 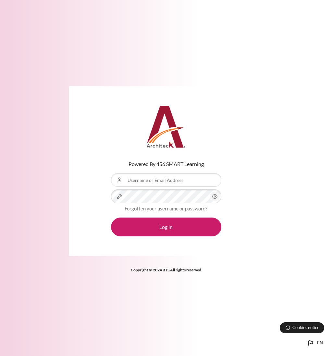 What do you see at coordinates (166, 127) in the screenshot?
I see `img: Architeck` at bounding box center [166, 127].